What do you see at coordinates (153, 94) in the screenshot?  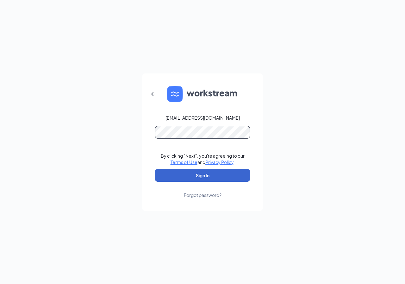 I see `svg: ArrowLeftNew` at bounding box center [153, 94].